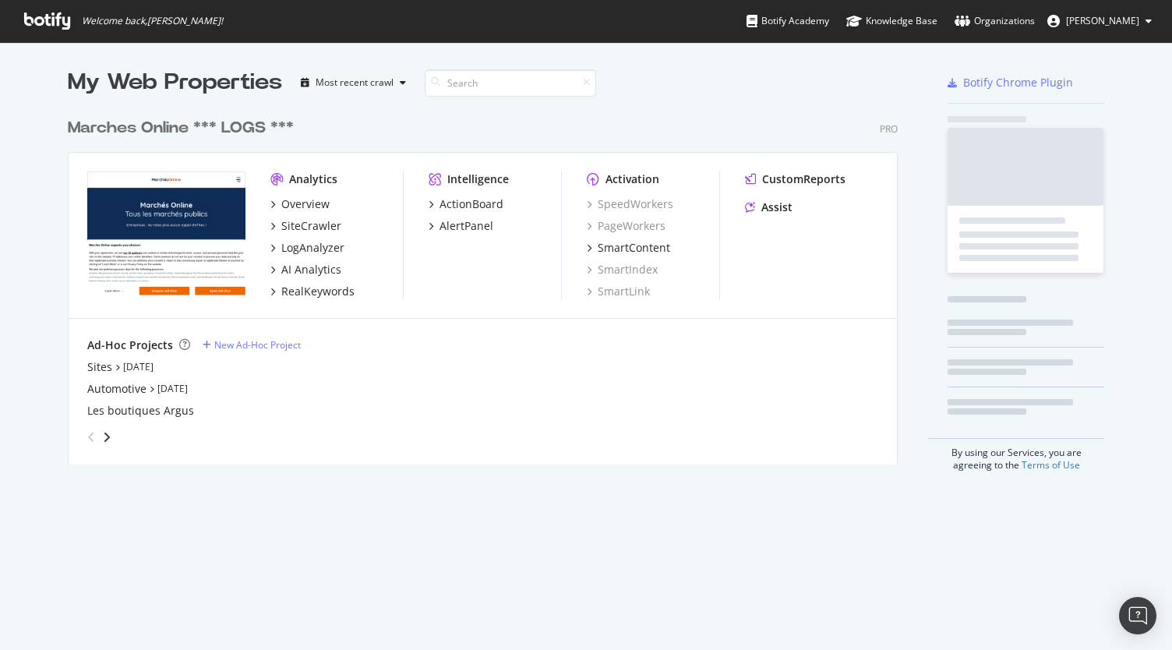 The height and width of the screenshot is (650, 1172). I want to click on div: SmartLink, so click(618, 291).